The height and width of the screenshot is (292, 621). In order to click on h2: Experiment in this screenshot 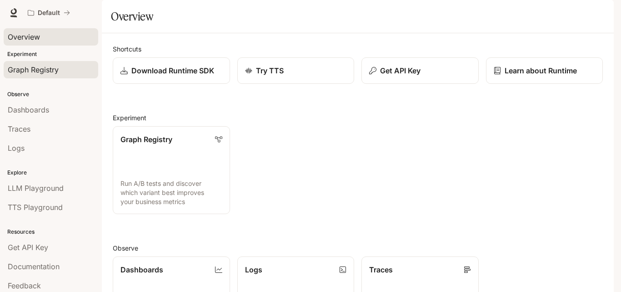, I will do `click(358, 117)`.